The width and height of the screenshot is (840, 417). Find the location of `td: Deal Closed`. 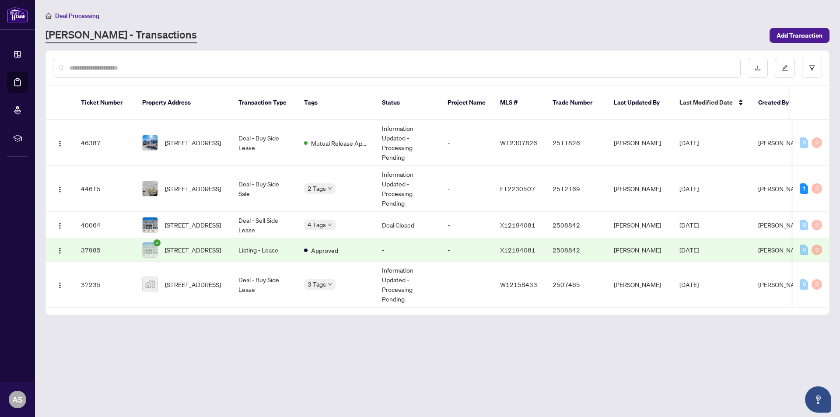

td: Deal Closed is located at coordinates (408, 225).